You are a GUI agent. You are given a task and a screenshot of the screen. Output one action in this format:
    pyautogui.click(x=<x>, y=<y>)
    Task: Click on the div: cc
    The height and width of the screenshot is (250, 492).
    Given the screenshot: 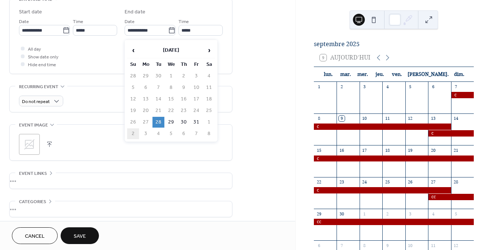 What is the action you would take?
    pyautogui.click(x=451, y=197)
    